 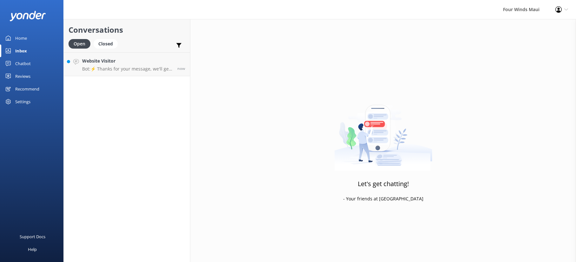 What do you see at coordinates (21, 51) in the screenshot?
I see `div: Inbox` at bounding box center [21, 51].